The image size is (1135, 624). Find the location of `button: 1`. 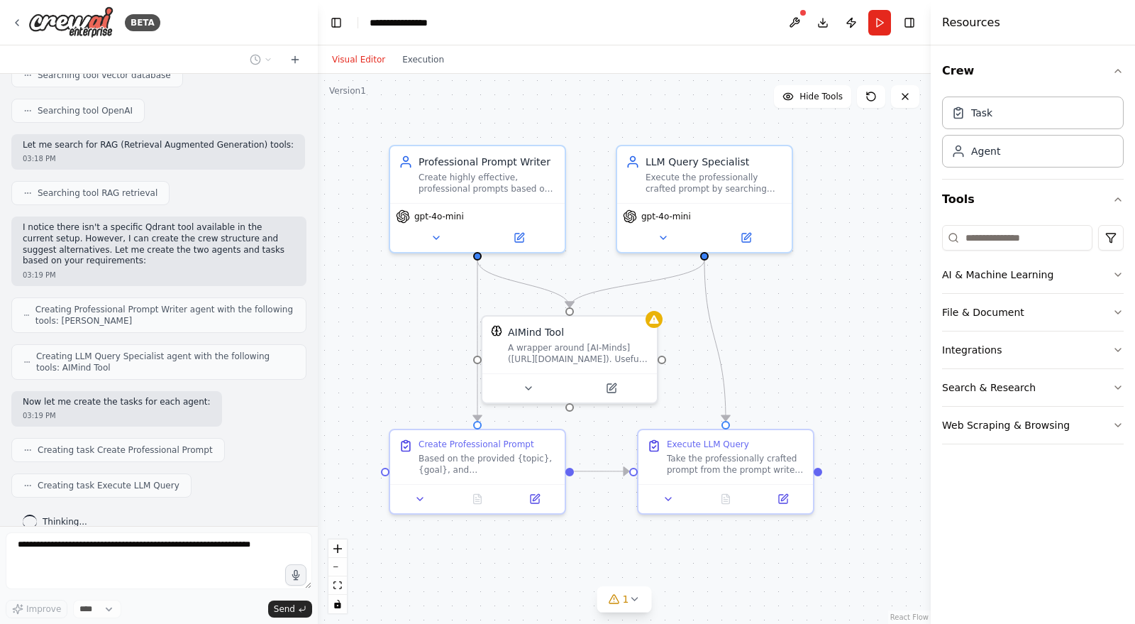

button: 1 is located at coordinates (624, 599).